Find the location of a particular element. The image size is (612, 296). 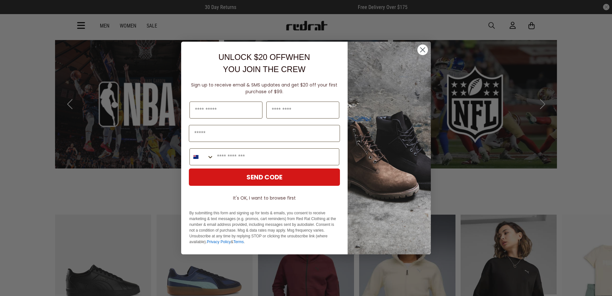

input: First Name is located at coordinates (226, 110).